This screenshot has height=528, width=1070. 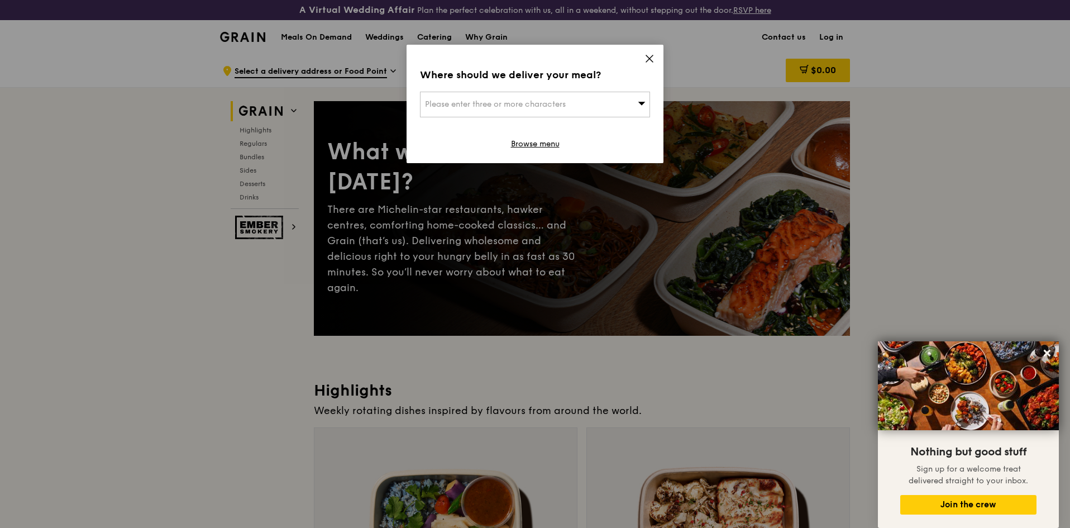 I want to click on div: Where should we deliver your meal?, so click(x=535, y=75).